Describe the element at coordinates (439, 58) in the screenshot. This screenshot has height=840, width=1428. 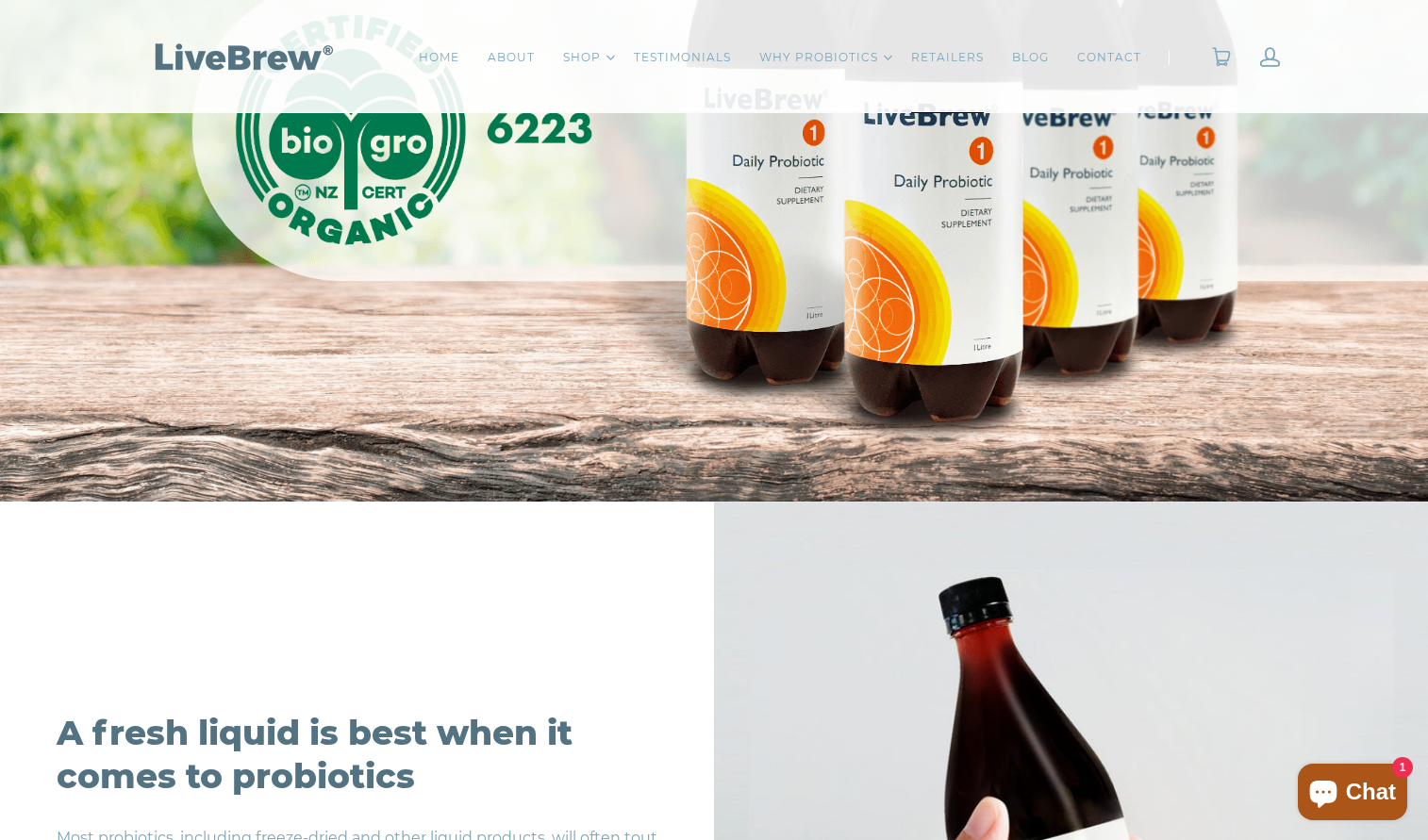
I see `a: HOME` at that location.